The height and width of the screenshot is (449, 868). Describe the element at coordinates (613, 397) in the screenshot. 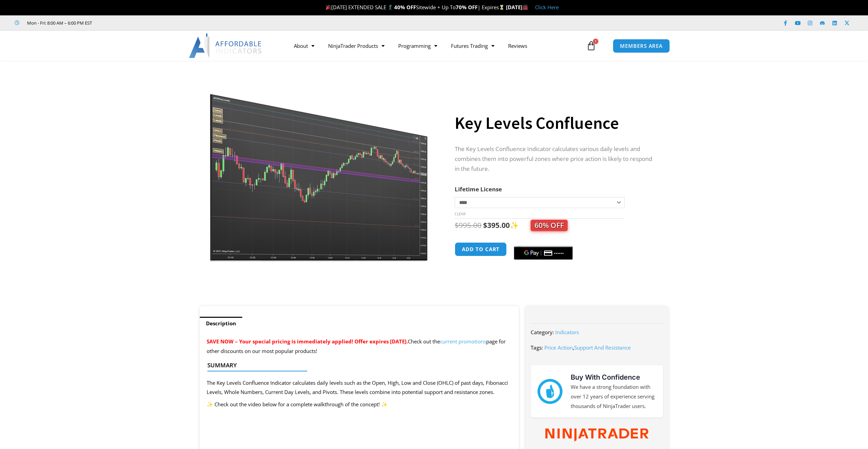

I see `p: We have a strong foundation with over 12 years of experience serving thousands of NinjaTrader users.` at that location.